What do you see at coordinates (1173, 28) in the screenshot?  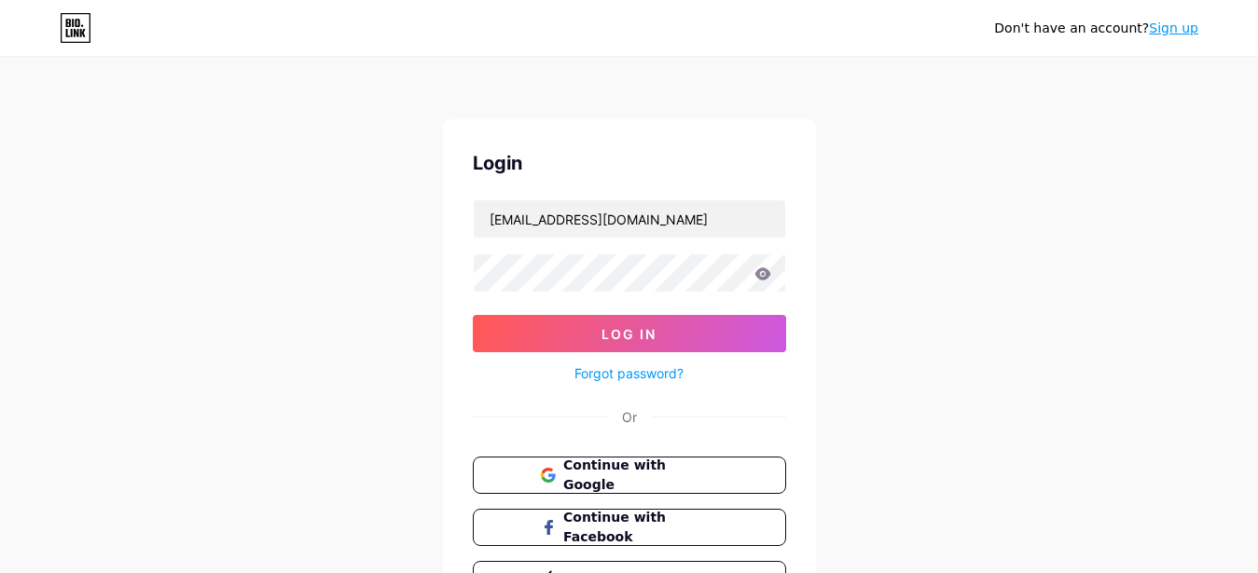 I see `a: Sign up` at bounding box center [1173, 28].